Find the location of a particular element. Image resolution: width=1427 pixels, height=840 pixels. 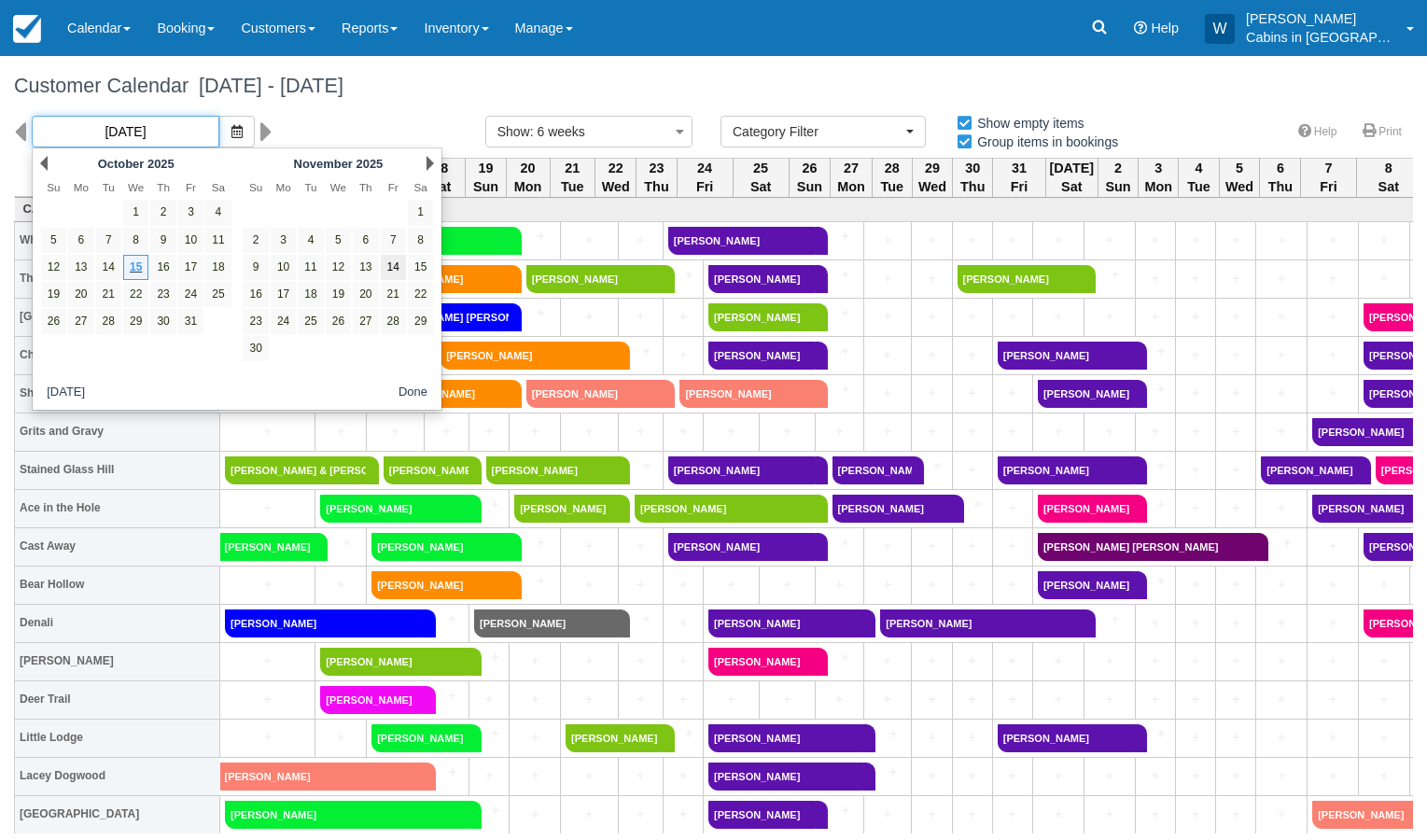

a: 27 is located at coordinates (80, 321).